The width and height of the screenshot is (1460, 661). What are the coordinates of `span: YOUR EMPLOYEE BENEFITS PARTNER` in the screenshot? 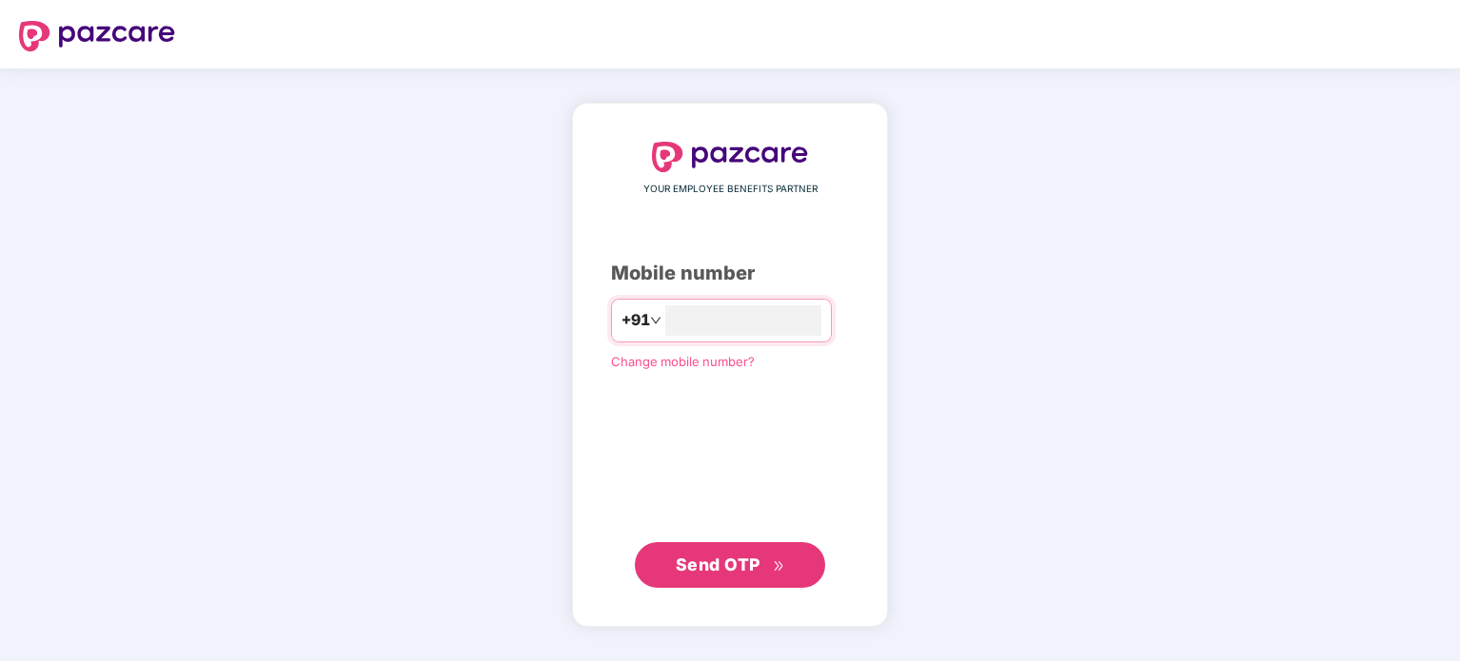 It's located at (730, 189).